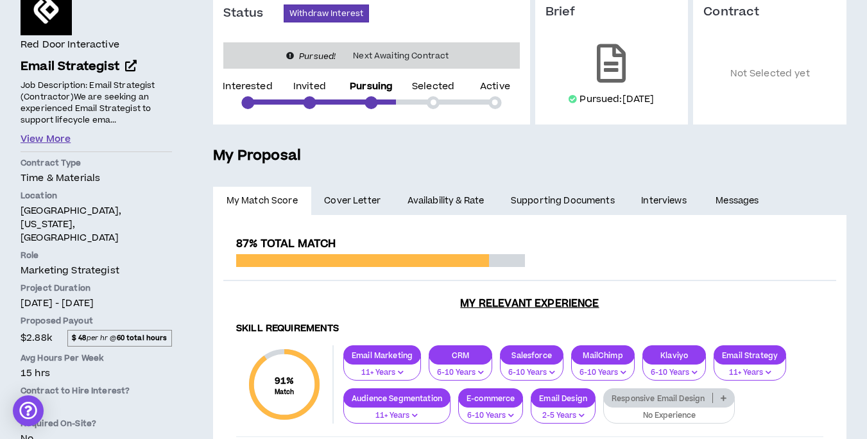 The width and height of the screenshot is (867, 439). What do you see at coordinates (119, 338) in the screenshot?
I see `span: per hr @` at bounding box center [119, 338].